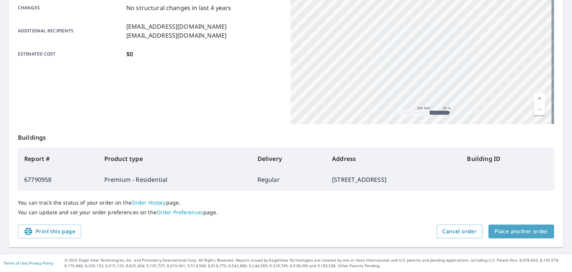 The width and height of the screenshot is (572, 272). Describe the element at coordinates (58, 159) in the screenshot. I see `th: Report #` at that location.